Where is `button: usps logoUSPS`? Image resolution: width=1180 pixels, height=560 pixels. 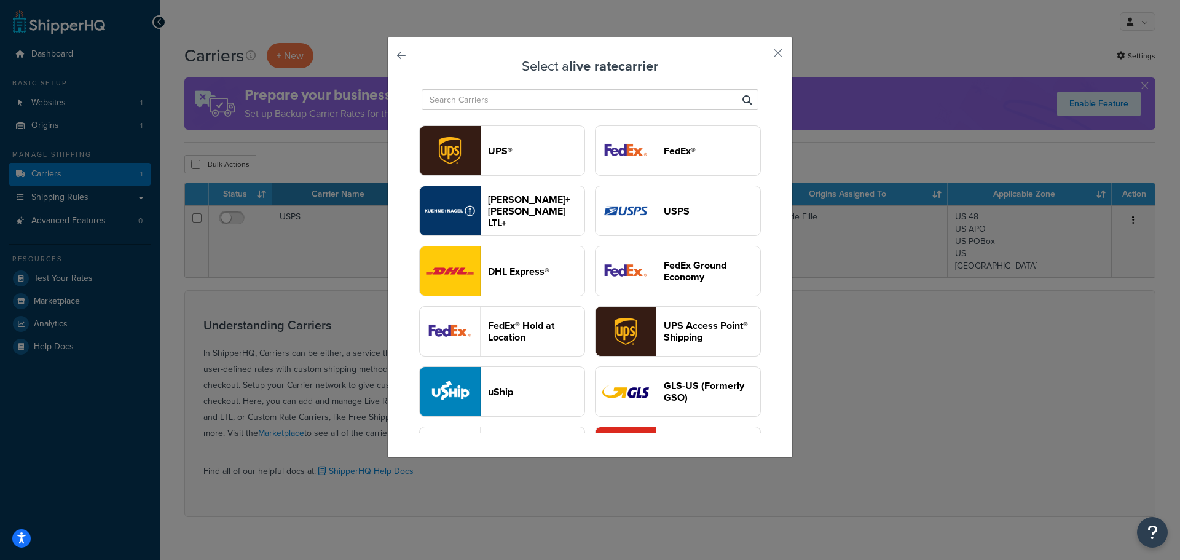
button: usps logoUSPS is located at coordinates (678, 211).